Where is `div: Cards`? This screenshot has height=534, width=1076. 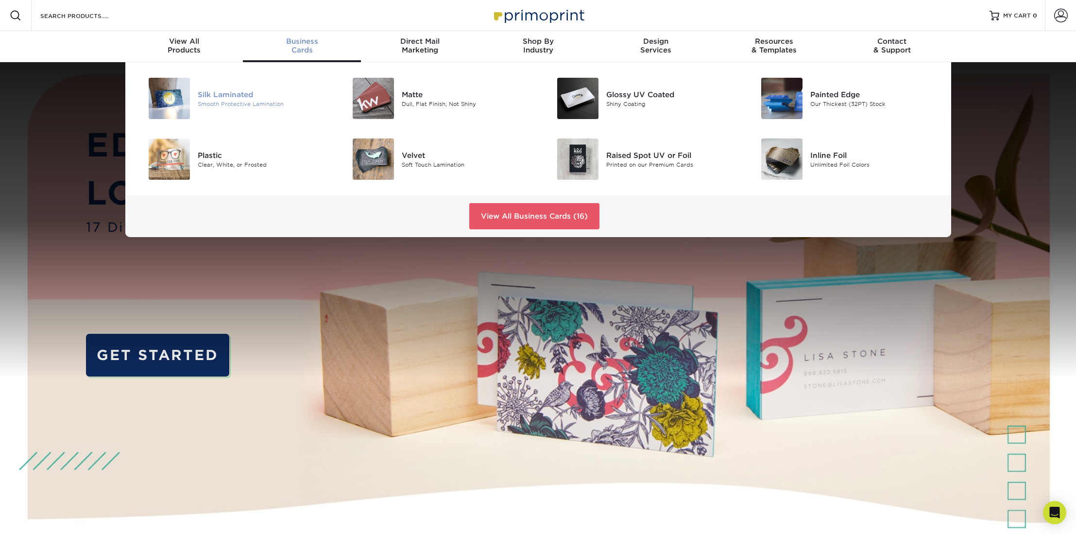 div: Cards is located at coordinates (302, 46).